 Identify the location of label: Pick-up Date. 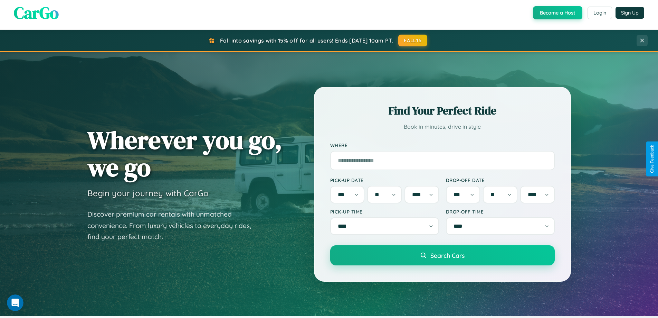
(385, 180).